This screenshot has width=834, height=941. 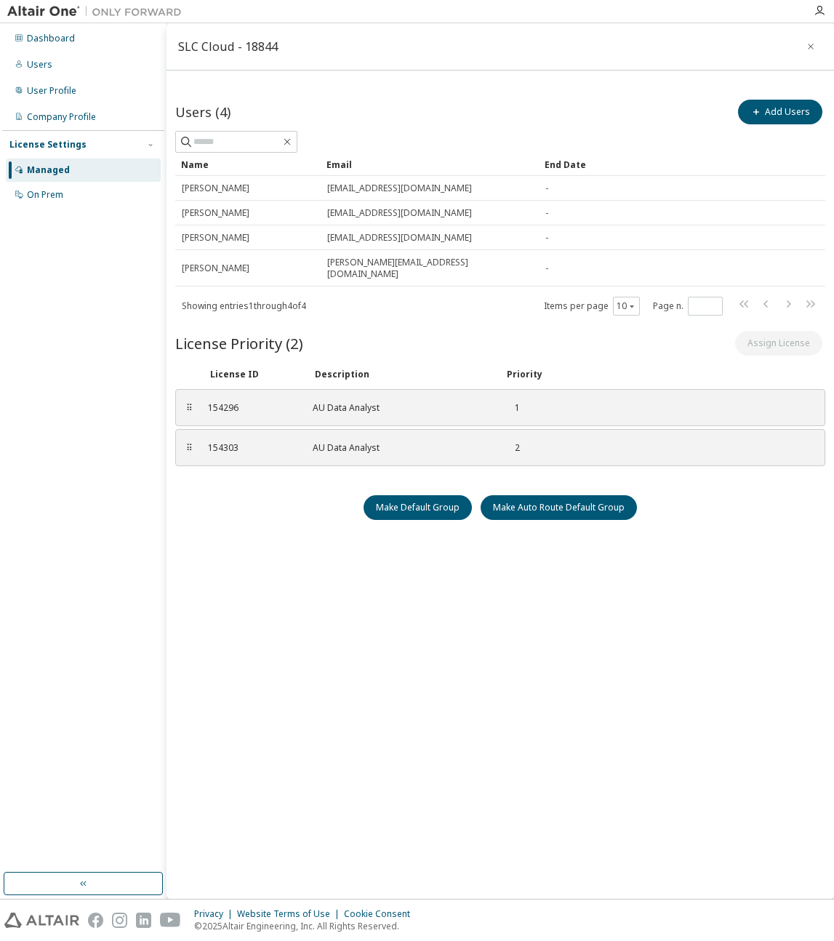 I want to click on div: Cookie Consent, so click(x=381, y=914).